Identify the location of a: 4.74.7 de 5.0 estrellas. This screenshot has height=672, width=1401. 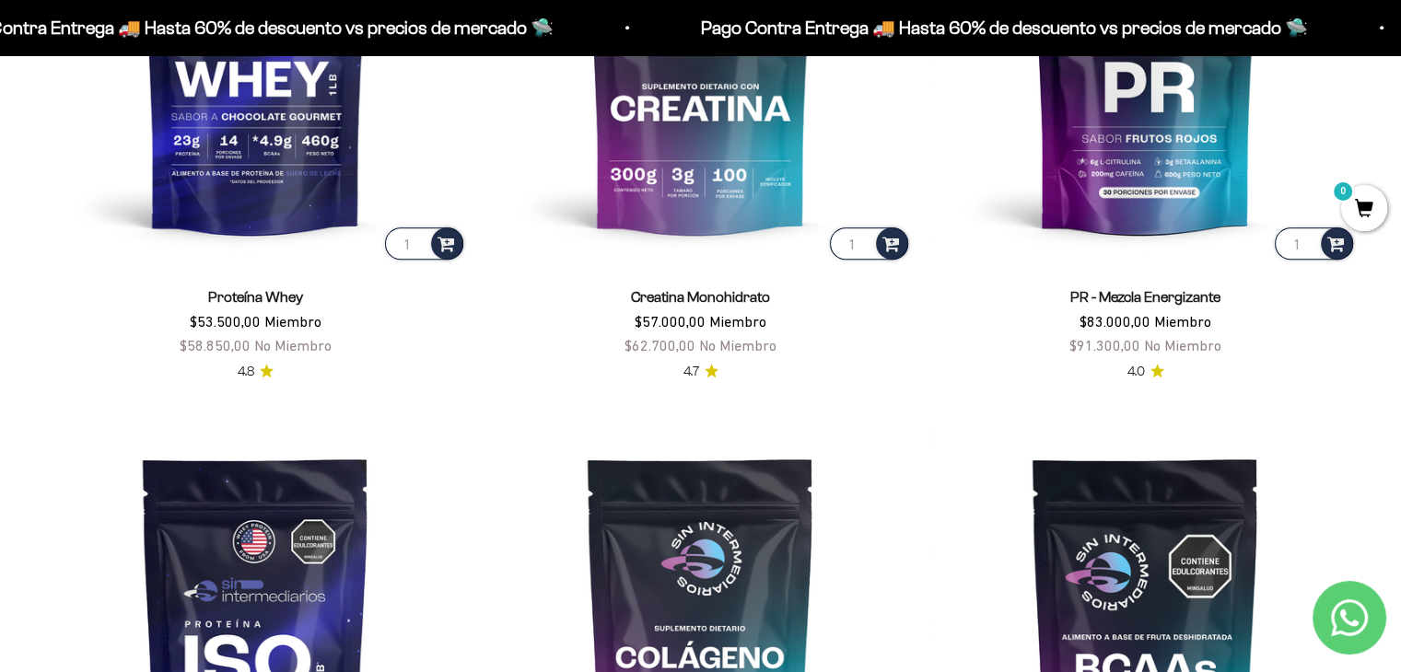
(701, 372).